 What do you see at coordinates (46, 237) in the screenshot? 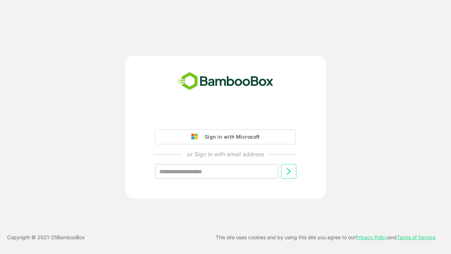
I see `p: Copyright © 2021- 25 BambooBox` at bounding box center [46, 237].